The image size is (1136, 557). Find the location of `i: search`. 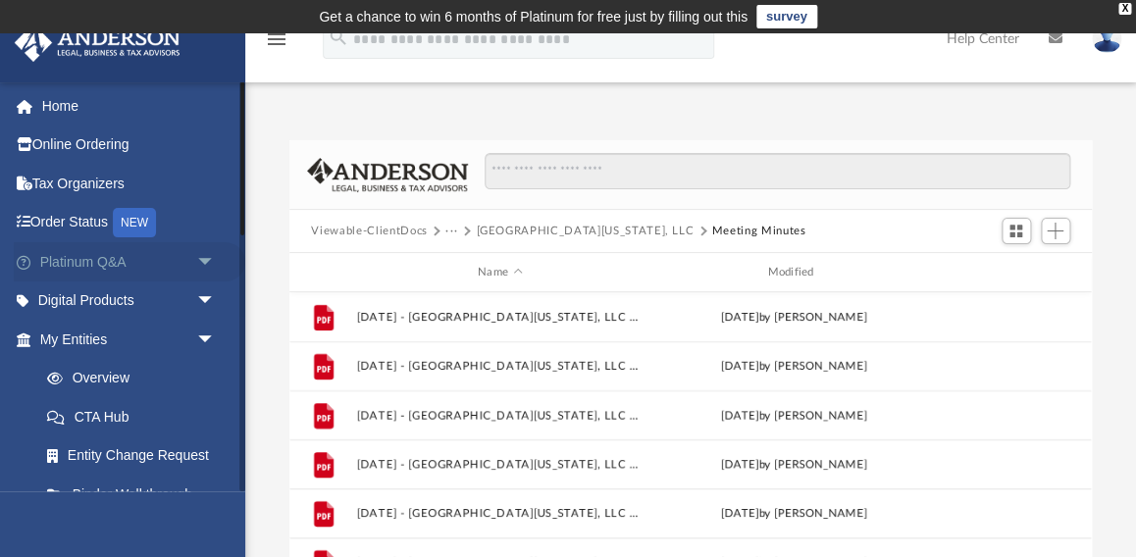

i: search is located at coordinates (338, 37).